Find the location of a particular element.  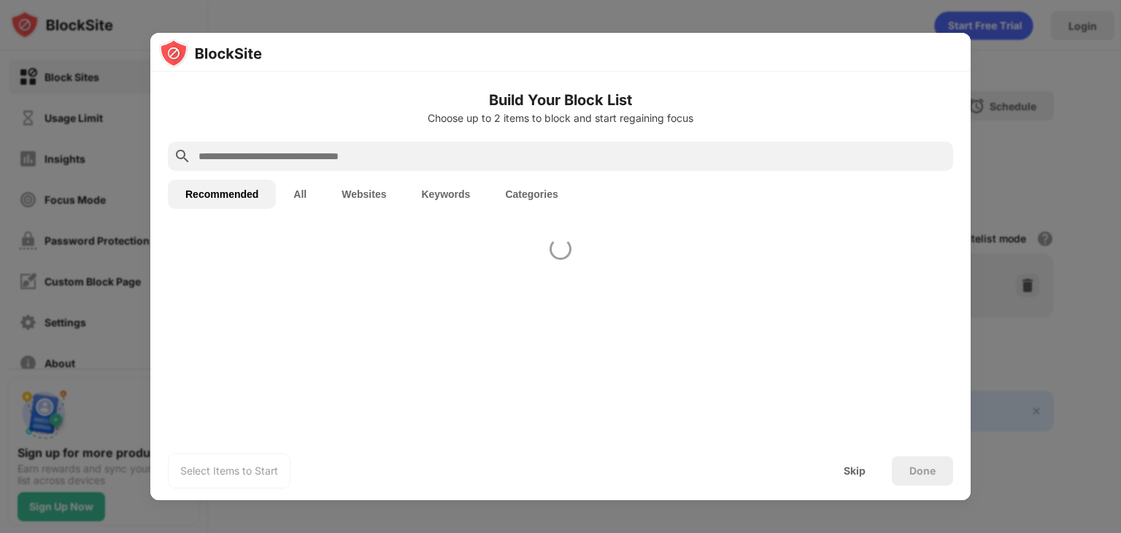

div: Choose up to 2 items to block and start regaining focus is located at coordinates (560, 118).